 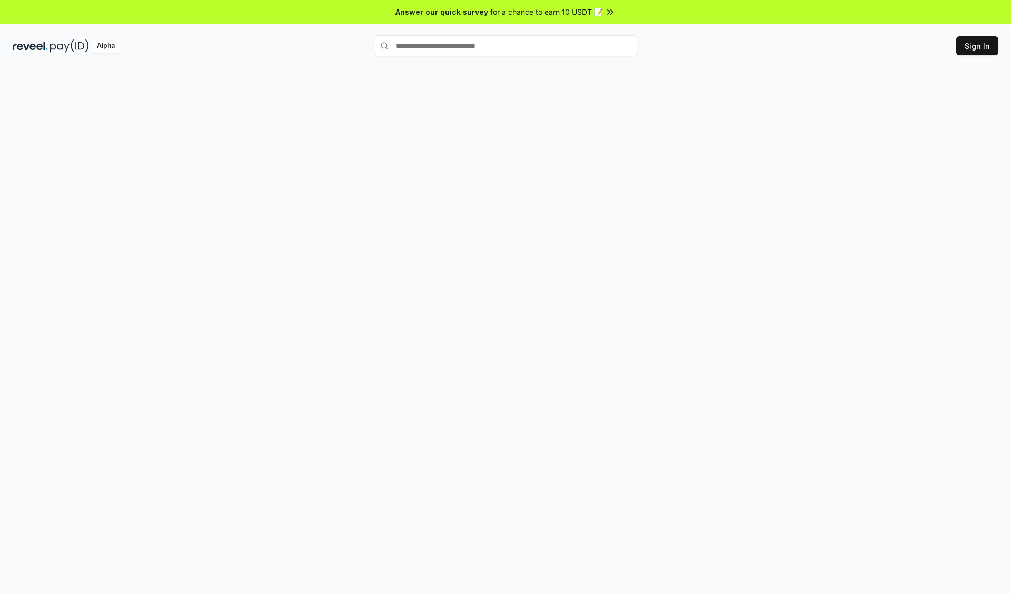 I want to click on img: pay_id, so click(x=69, y=46).